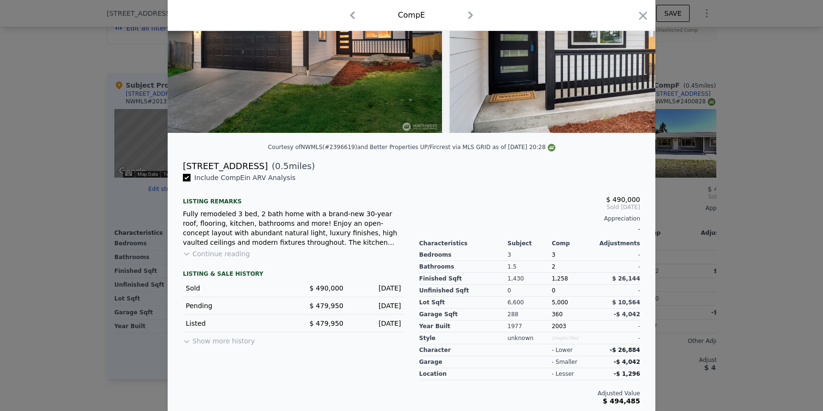 This screenshot has height=411, width=823. What do you see at coordinates (529, 243) in the screenshot?
I see `div: Subject` at bounding box center [529, 243].